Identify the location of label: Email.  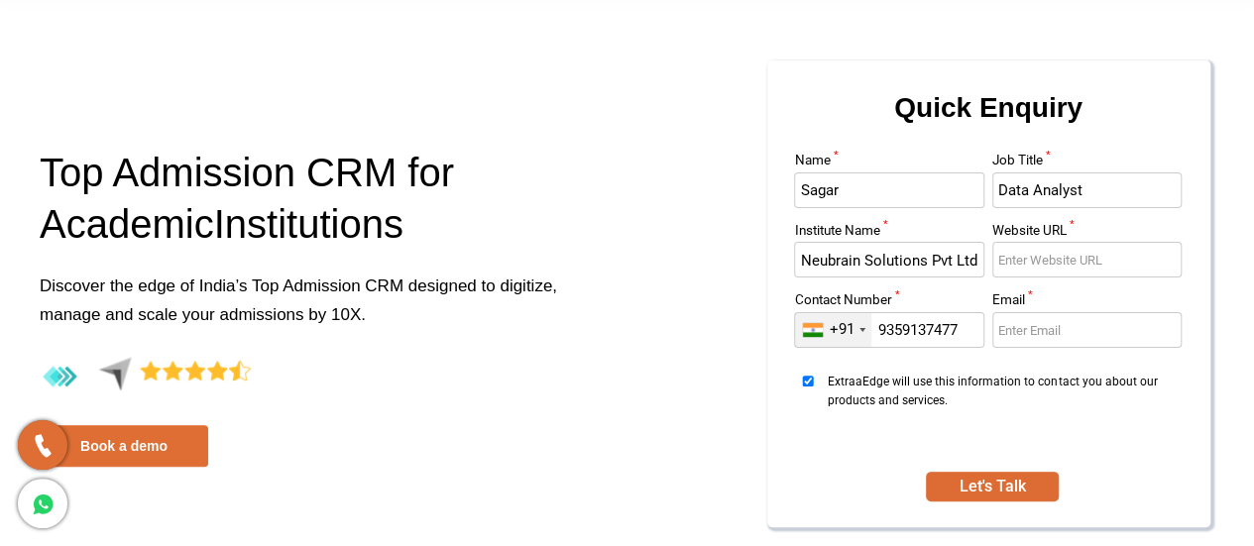
(1088, 302).